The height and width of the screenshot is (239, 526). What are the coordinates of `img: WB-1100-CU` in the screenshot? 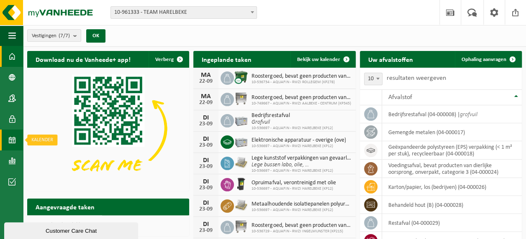 It's located at (241, 77).